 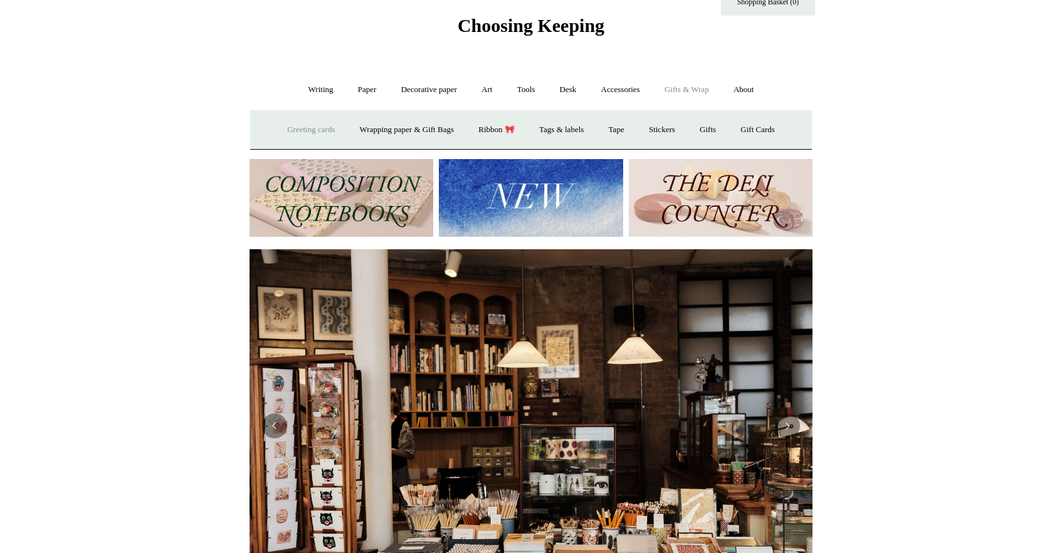 I want to click on a: Desk, so click(x=568, y=90).